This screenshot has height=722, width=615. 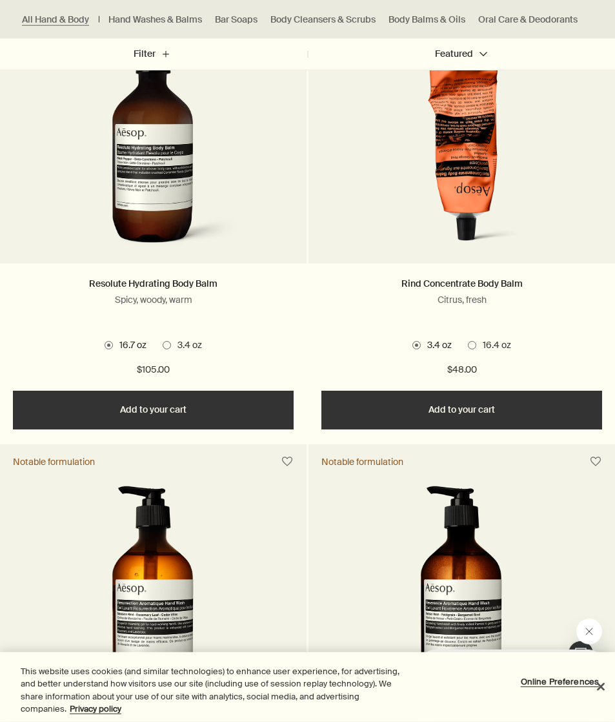 What do you see at coordinates (90, 15) in the screenshot?
I see `h1: Aesop` at bounding box center [90, 15].